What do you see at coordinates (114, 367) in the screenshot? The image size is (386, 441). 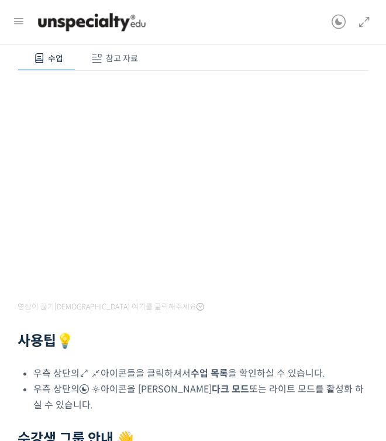 I see `span: 대화` at bounding box center [114, 367].